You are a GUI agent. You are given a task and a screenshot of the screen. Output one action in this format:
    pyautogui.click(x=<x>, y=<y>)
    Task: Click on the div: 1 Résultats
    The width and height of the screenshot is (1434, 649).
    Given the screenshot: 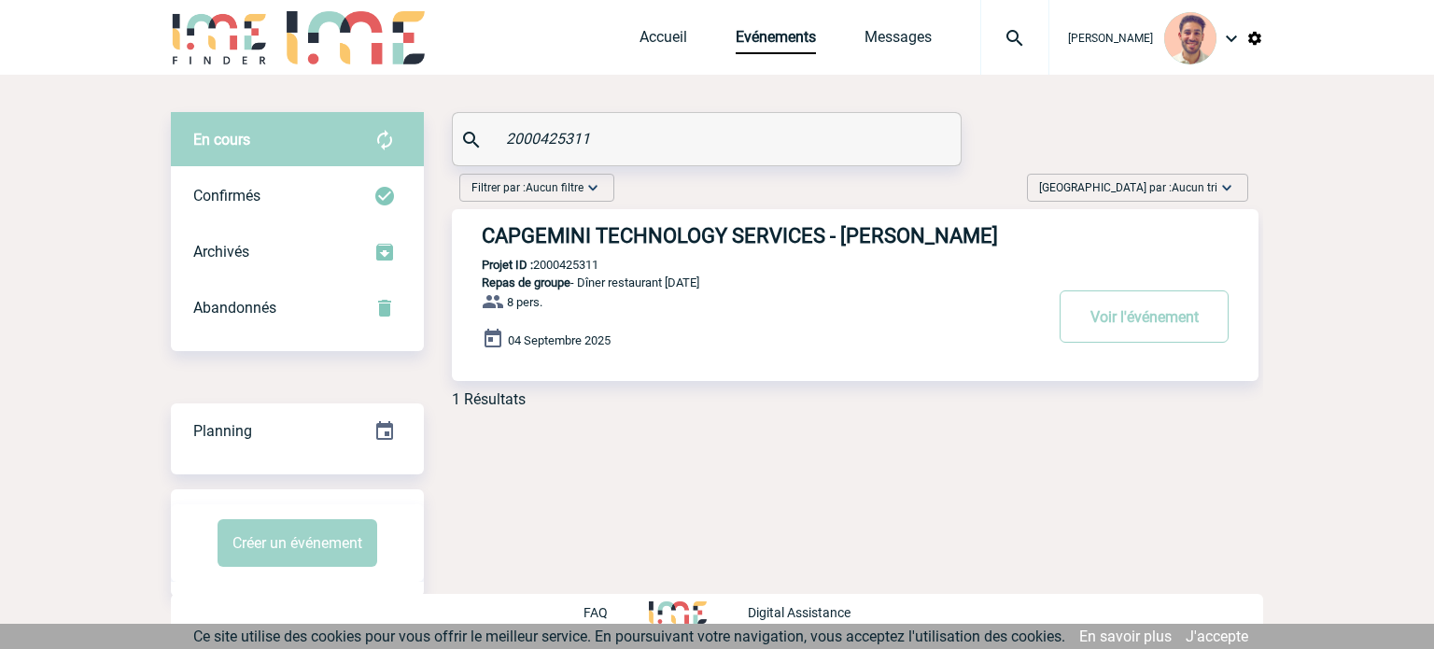 What is the action you would take?
    pyautogui.click(x=488, y=399)
    